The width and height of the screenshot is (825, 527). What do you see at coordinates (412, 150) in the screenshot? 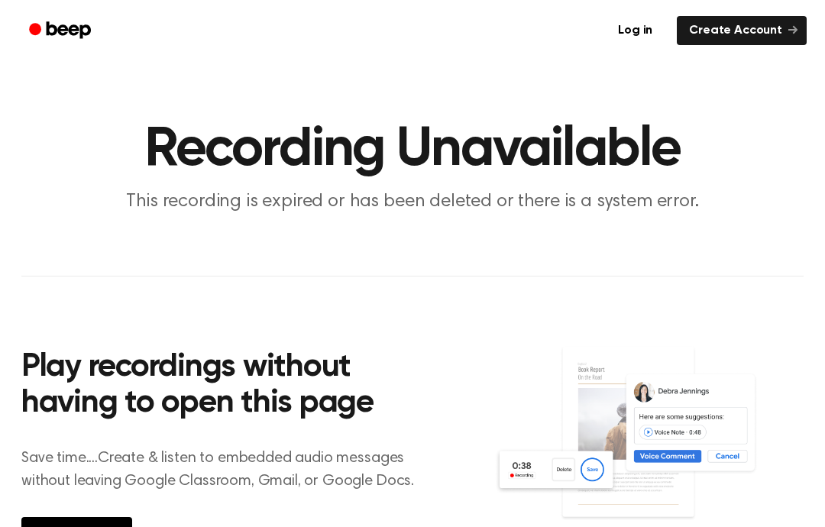
I see `h1: Recording Unavailable` at bounding box center [412, 150].